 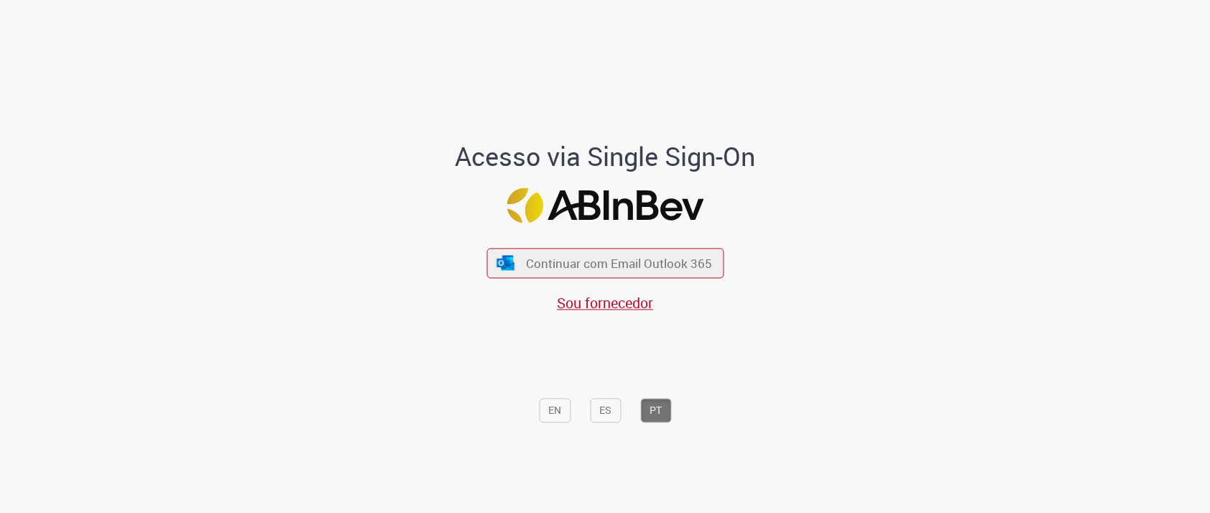 I want to click on img: ícone Azure/Microsoft 360, so click(x=506, y=262).